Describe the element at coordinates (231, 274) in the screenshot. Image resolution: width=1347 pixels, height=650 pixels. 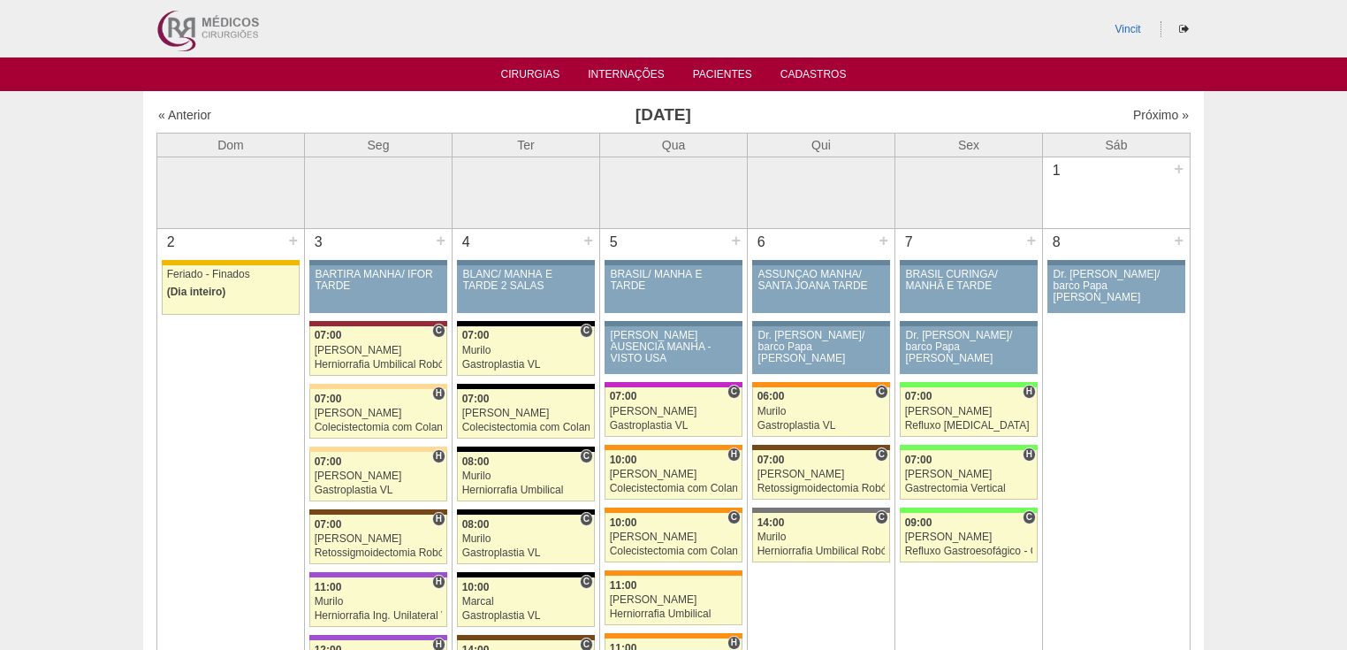
I see `div: Feriado - Finados` at that location.